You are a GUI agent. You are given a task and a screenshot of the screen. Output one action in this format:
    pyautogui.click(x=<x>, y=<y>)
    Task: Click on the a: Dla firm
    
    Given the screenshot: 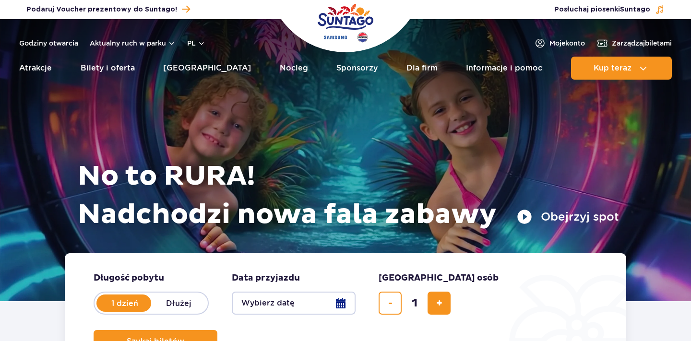 What is the action you would take?
    pyautogui.click(x=422, y=68)
    